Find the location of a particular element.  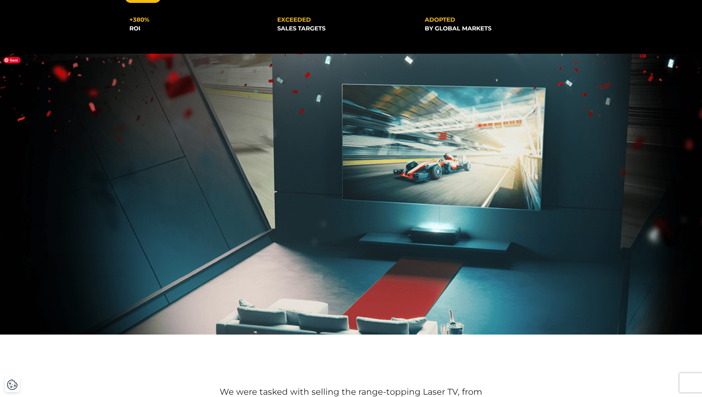

div: Exceeded is located at coordinates (346, 20).